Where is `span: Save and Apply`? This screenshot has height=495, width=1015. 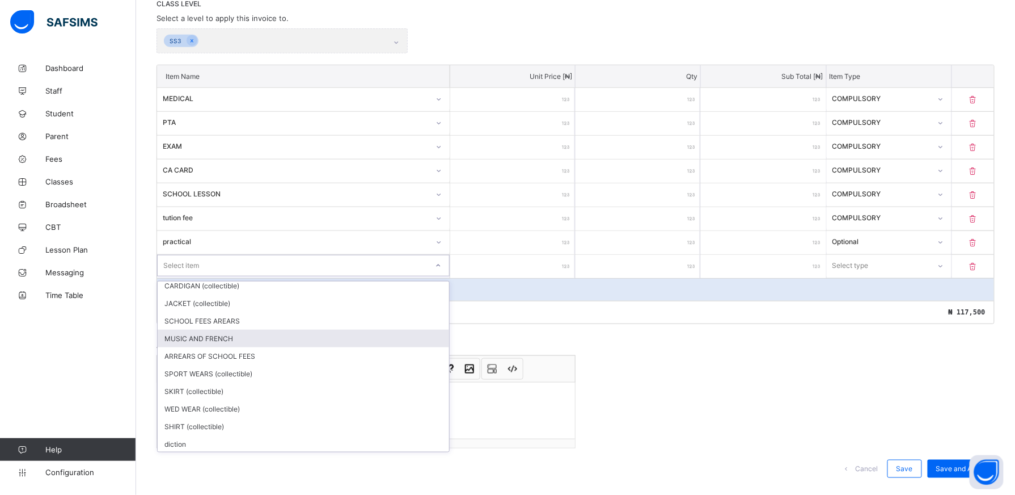 span: Save and Apply is located at coordinates (961, 468).